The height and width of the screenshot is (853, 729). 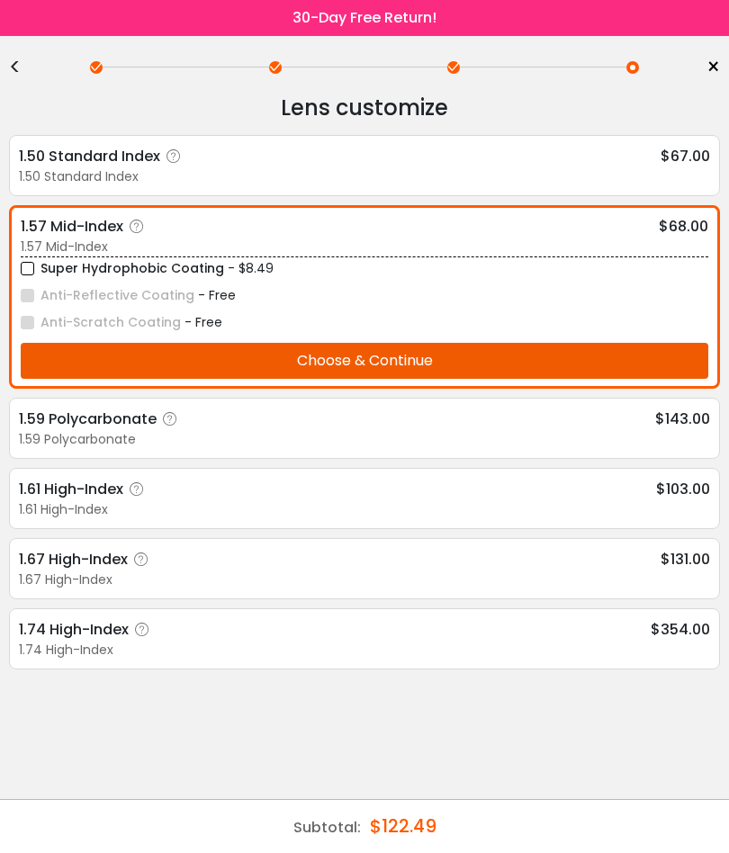 What do you see at coordinates (122, 268) in the screenshot?
I see `label: Super Hydrophobic Coating` at bounding box center [122, 268].